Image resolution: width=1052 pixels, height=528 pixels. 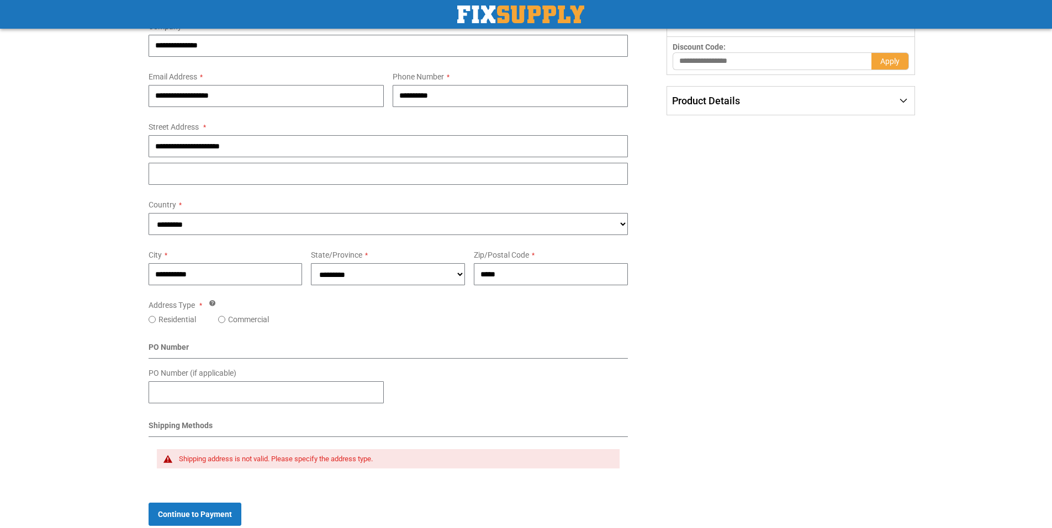 I want to click on span: Email Address, so click(x=173, y=77).